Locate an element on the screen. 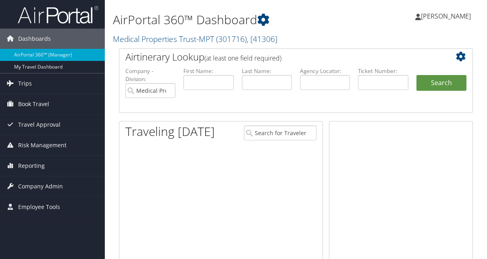 This screenshot has width=487, height=259. label: Agency Locator: is located at coordinates (325, 71).